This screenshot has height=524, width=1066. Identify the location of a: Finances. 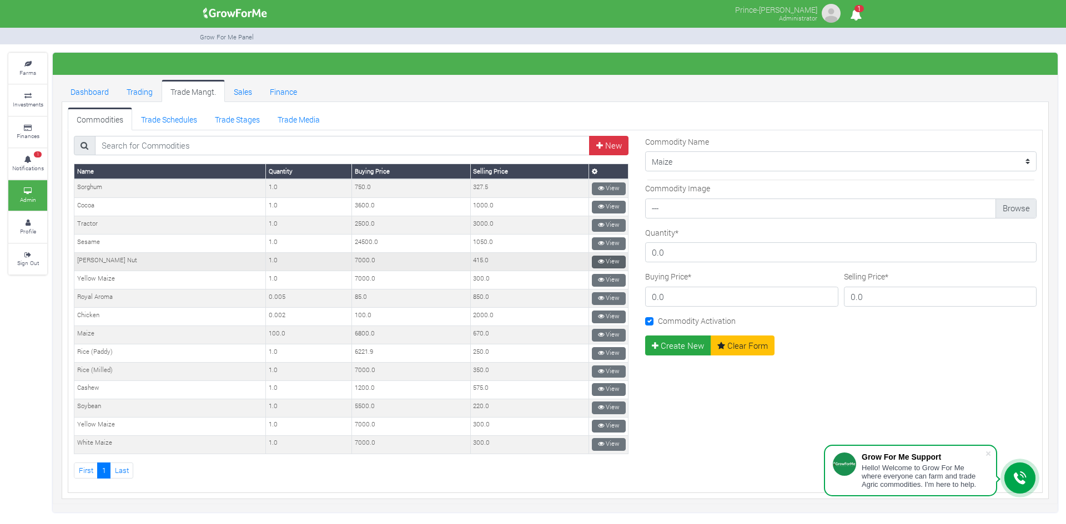
(28, 132).